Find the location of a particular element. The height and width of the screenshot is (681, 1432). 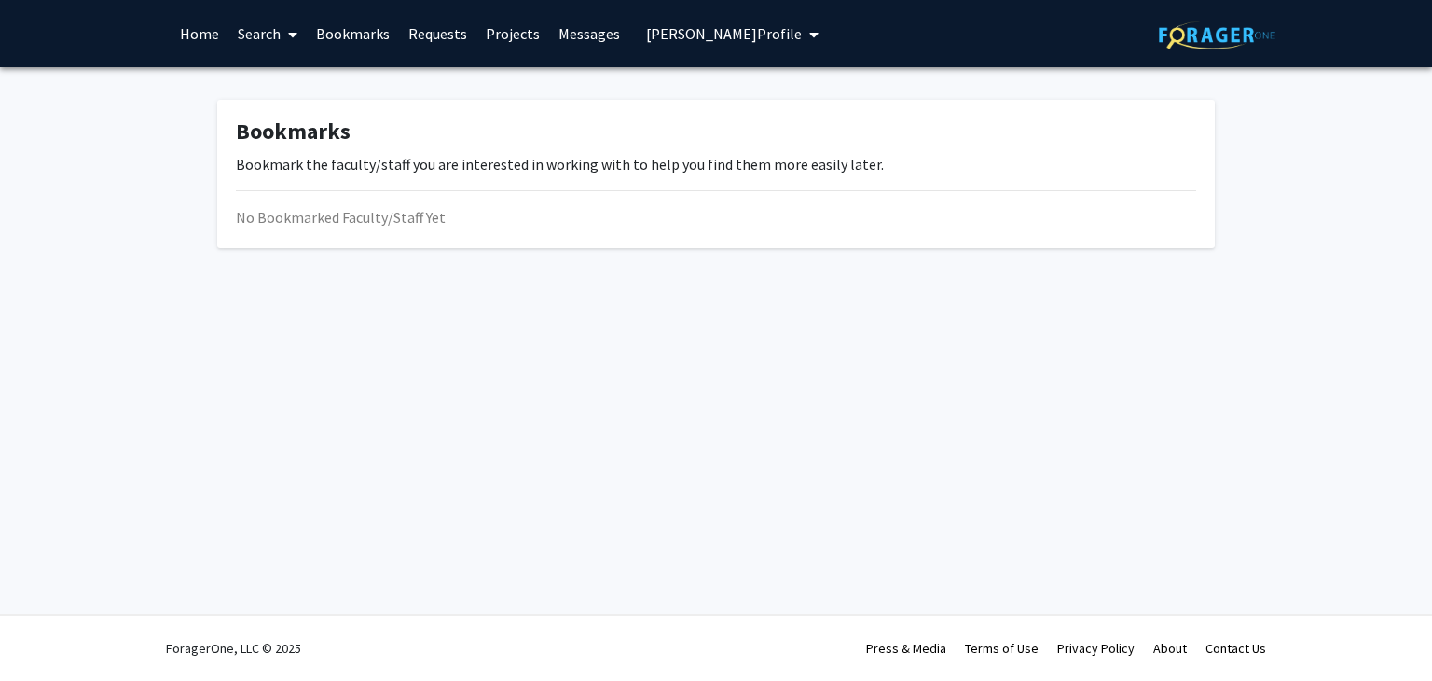

div: ForagerOne, LLC © 2025 is located at coordinates (233, 648).